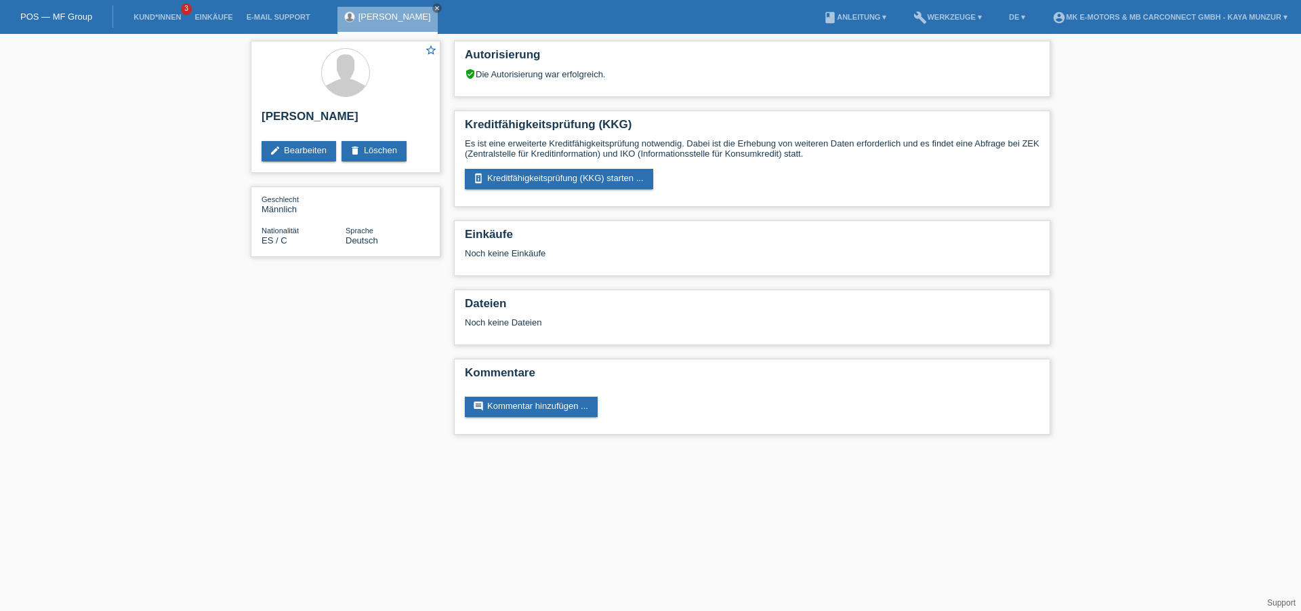 This screenshot has height=611, width=1301. What do you see at coordinates (56, 16) in the screenshot?
I see `a: POS — MF Group` at bounding box center [56, 16].